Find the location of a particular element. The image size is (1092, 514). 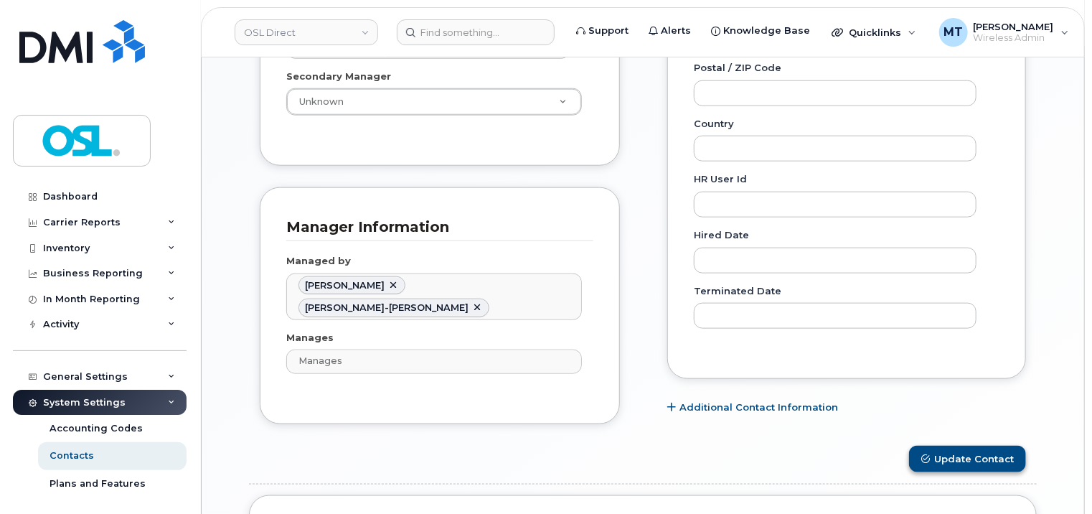

span: Alexandru Bugai is located at coordinates (344, 285).